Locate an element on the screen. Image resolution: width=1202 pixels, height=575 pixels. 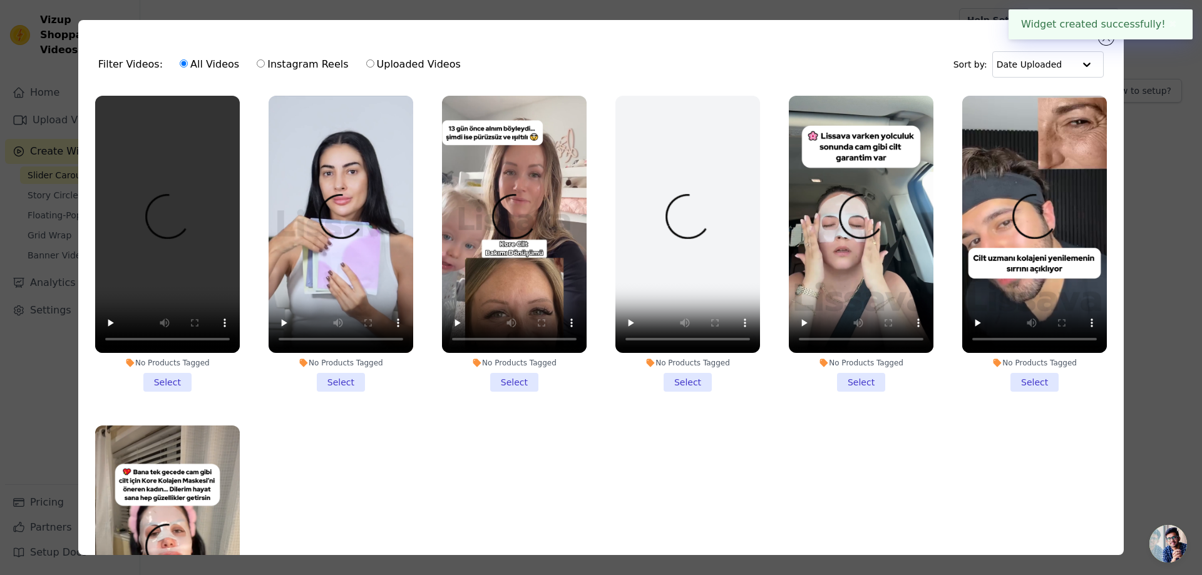
label: All Videos is located at coordinates (209, 64).